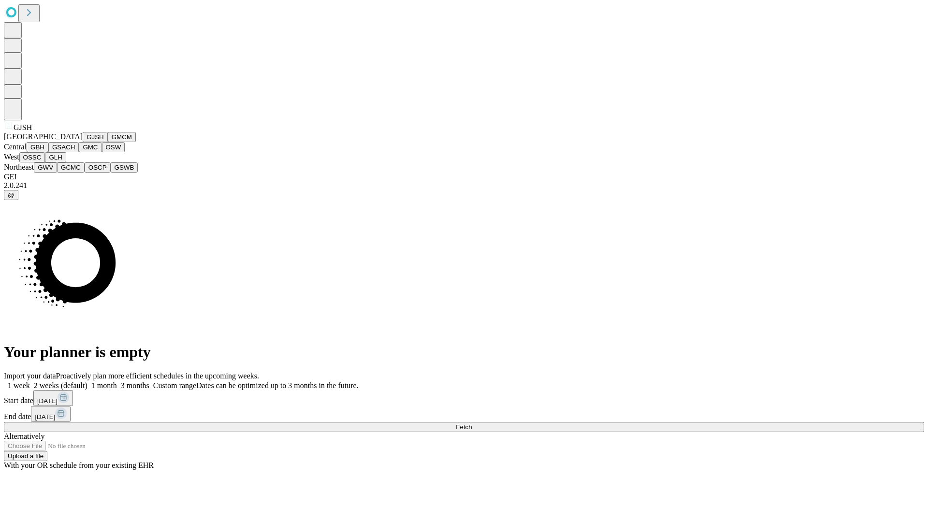  Describe the element at coordinates (98, 167) in the screenshot. I see `button: OSCP` at that location.